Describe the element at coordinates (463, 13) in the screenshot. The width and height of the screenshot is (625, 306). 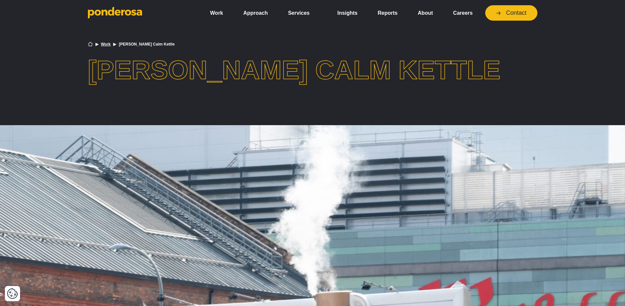
I see `a: Careers` at that location.